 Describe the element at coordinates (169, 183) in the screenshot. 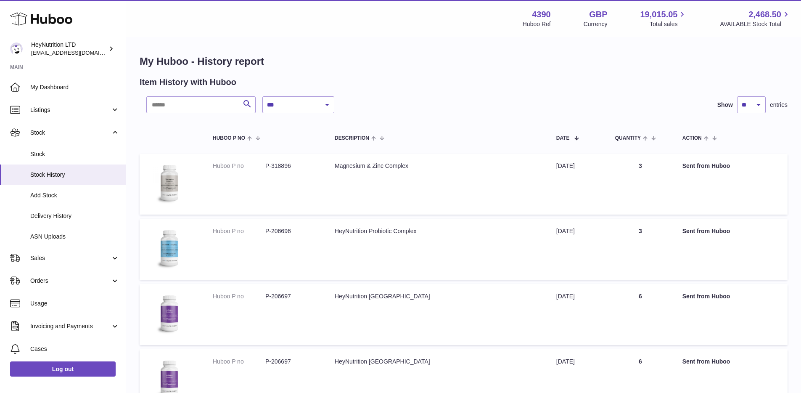

I see `img: 43901725567059.jpg` at that location.